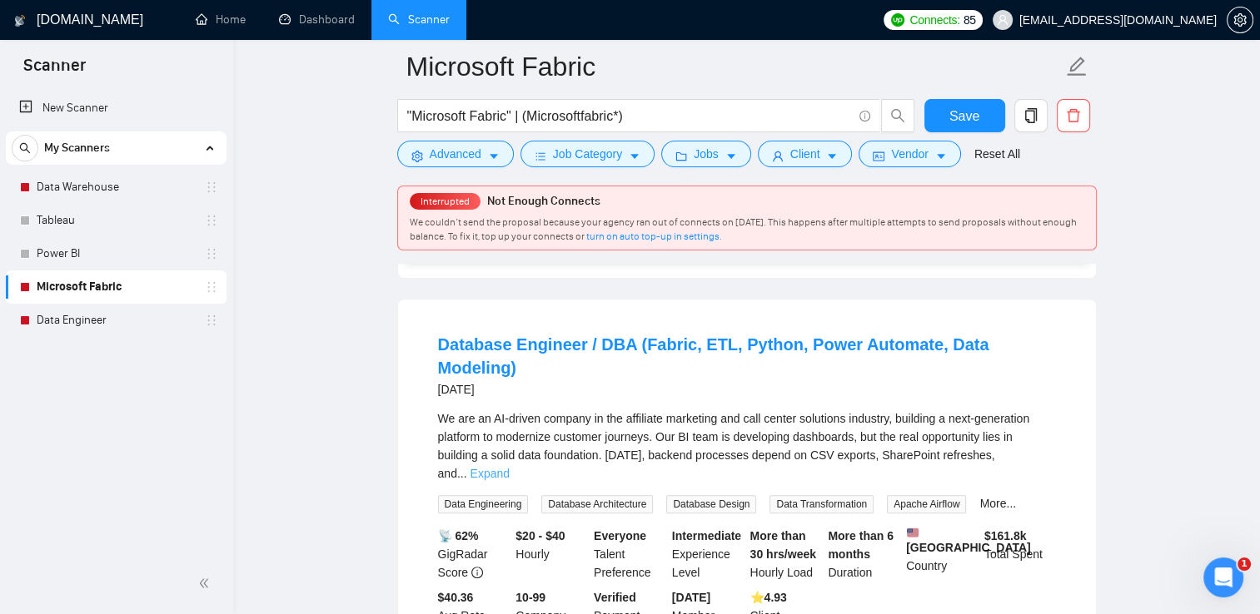 The height and width of the screenshot is (614, 1260). I want to click on div: Talent Preference, so click(629, 555).